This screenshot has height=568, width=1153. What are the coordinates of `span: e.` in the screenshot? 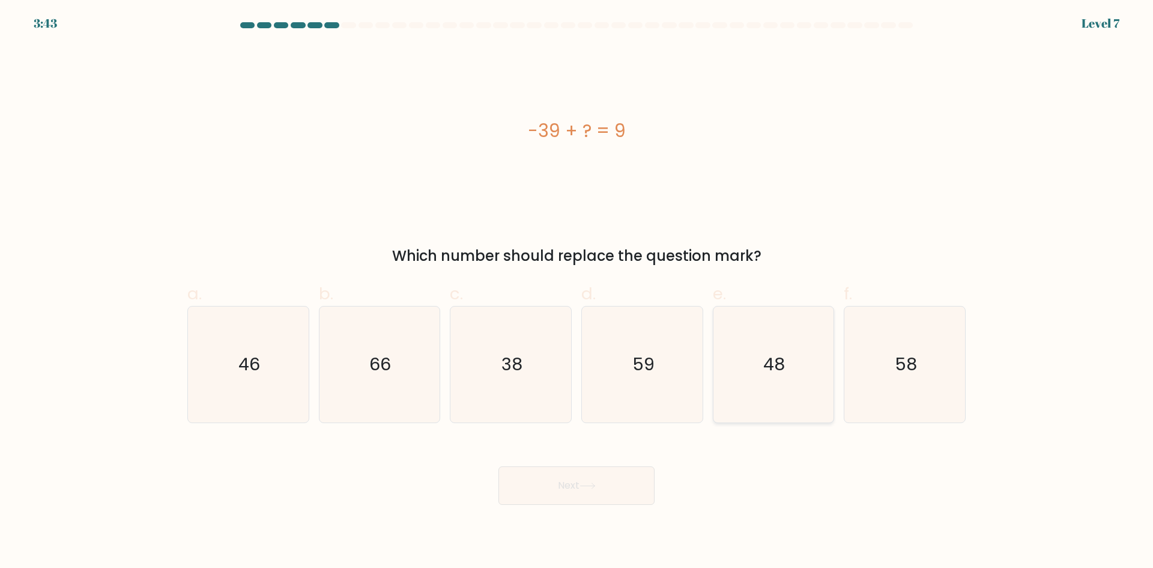 It's located at (719, 293).